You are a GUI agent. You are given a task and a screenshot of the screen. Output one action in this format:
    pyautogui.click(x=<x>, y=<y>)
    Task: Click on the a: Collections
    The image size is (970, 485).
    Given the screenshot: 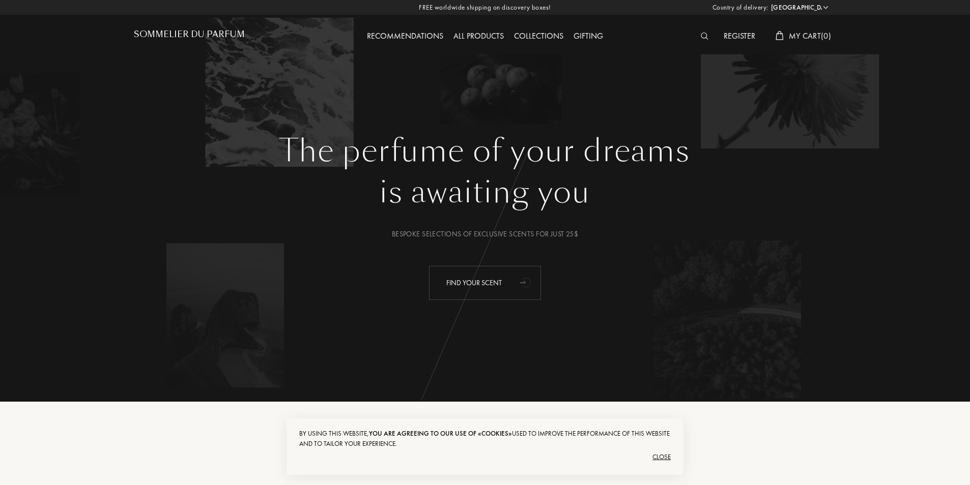 What is the action you would take?
    pyautogui.click(x=538, y=36)
    